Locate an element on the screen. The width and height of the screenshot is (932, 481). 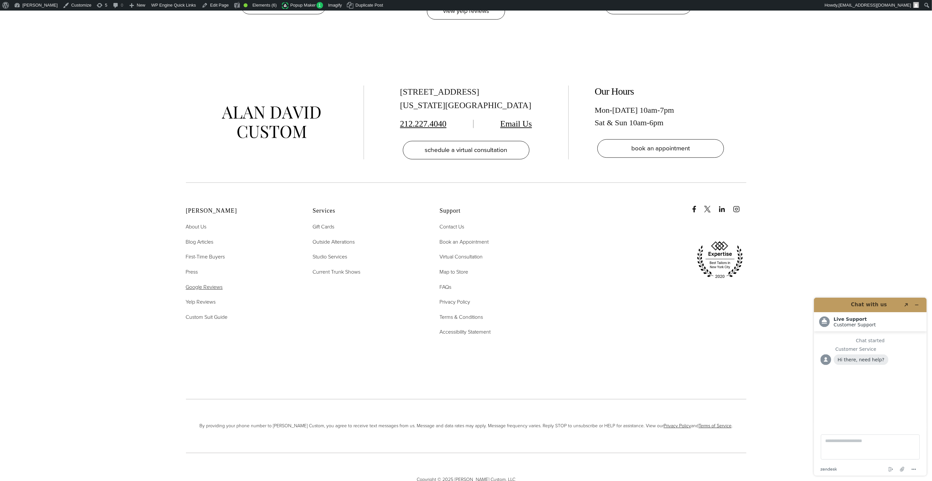
a: Google Reviews is located at coordinates (204, 287).